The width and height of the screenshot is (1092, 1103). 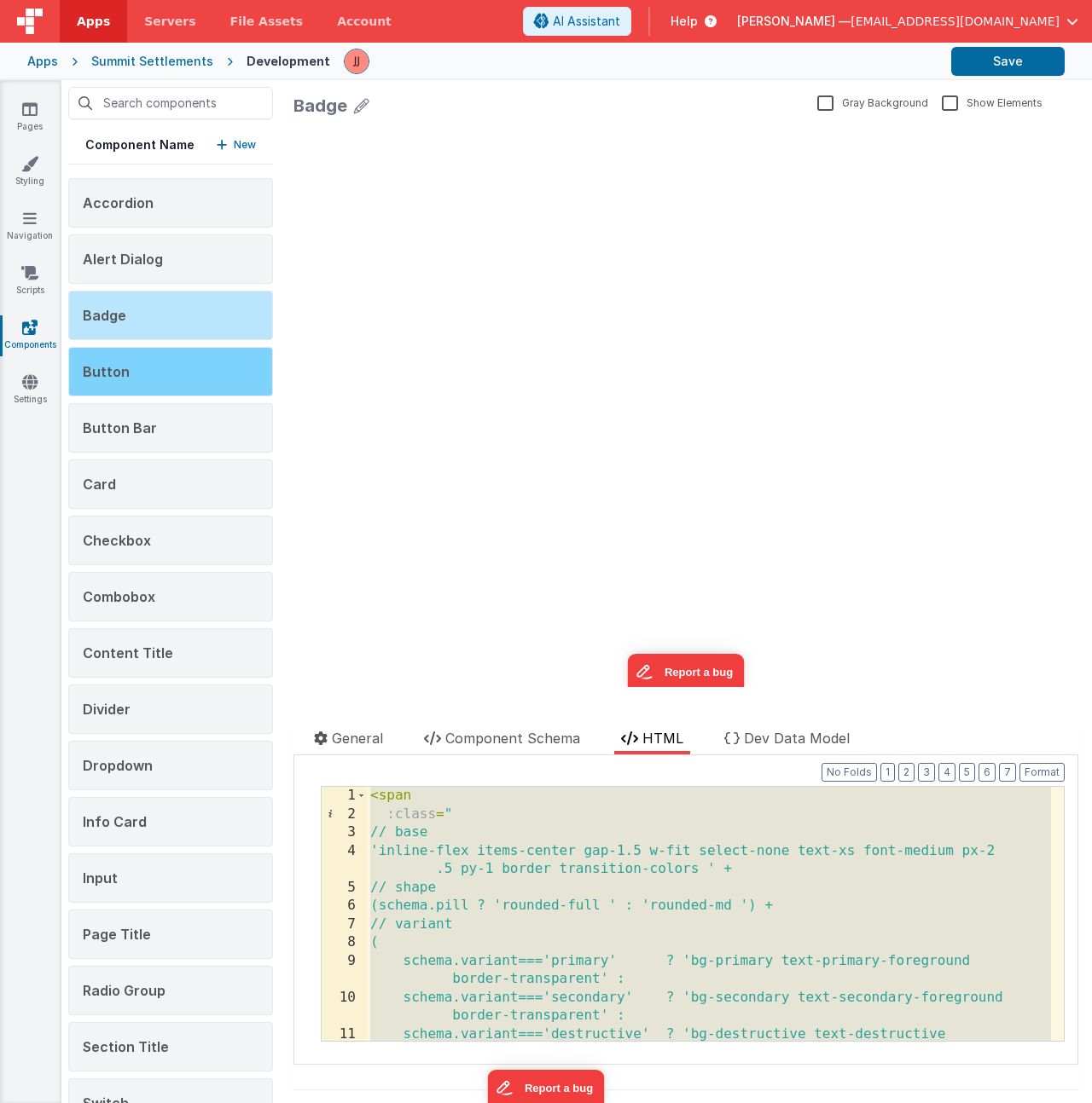 What do you see at coordinates (117, 934) in the screenshot?
I see `span: Page Title` at bounding box center [117, 934].